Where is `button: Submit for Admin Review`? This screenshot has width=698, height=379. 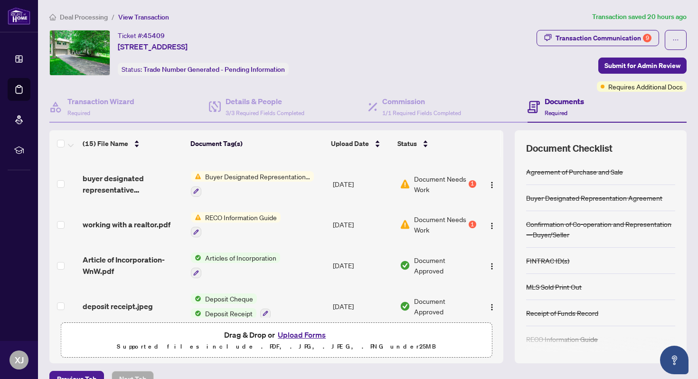 button: Submit for Admin Review is located at coordinates (643, 66).